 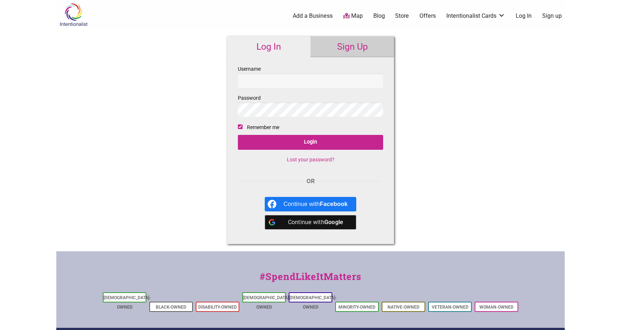 I want to click on label: Password, so click(x=310, y=105).